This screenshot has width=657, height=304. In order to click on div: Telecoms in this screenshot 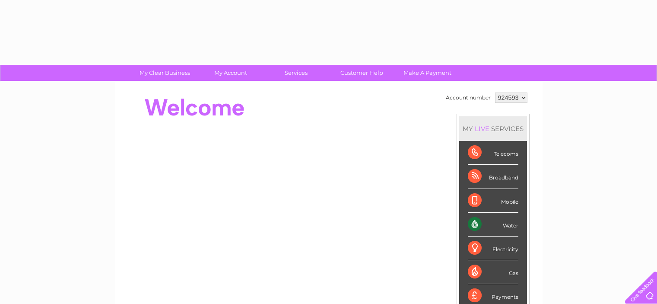, I will do `click(493, 153)`.